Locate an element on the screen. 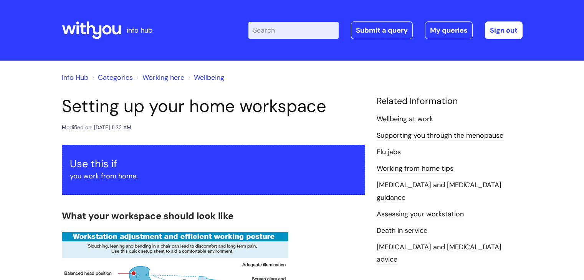 The height and width of the screenshot is (280, 584). a: Wellbeing is located at coordinates (209, 78).